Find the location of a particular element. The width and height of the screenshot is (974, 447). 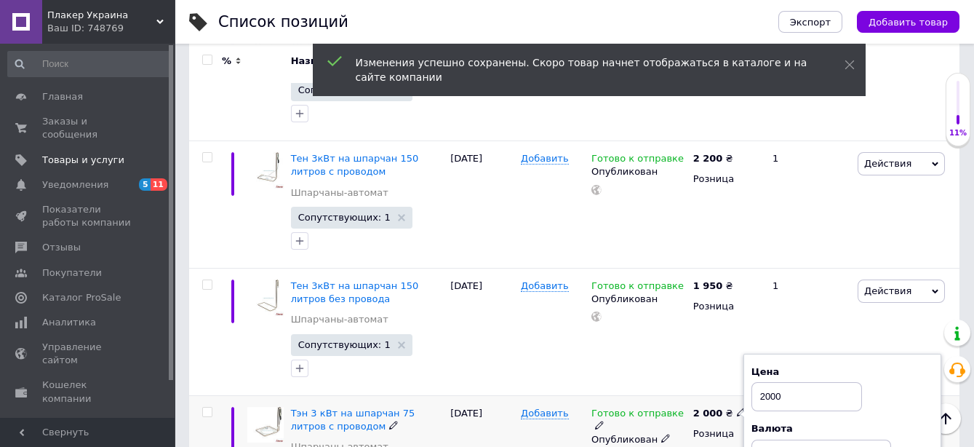

span: Каталог ProSale is located at coordinates (81, 298).